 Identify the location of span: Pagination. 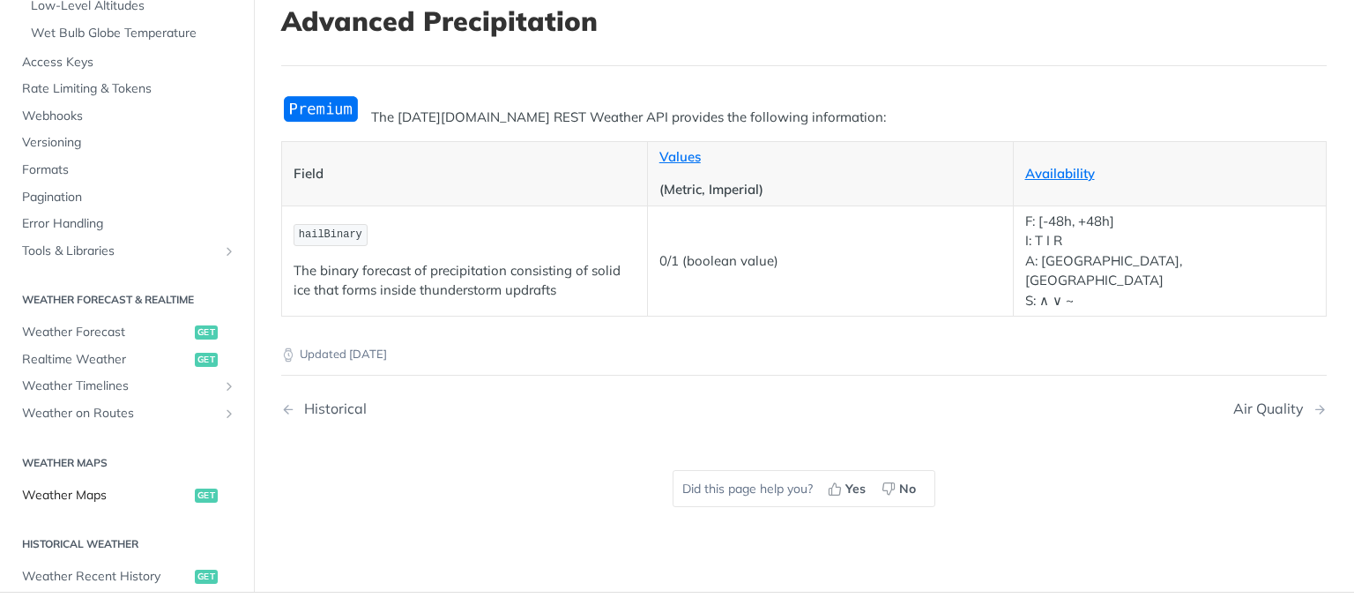
(129, 197).